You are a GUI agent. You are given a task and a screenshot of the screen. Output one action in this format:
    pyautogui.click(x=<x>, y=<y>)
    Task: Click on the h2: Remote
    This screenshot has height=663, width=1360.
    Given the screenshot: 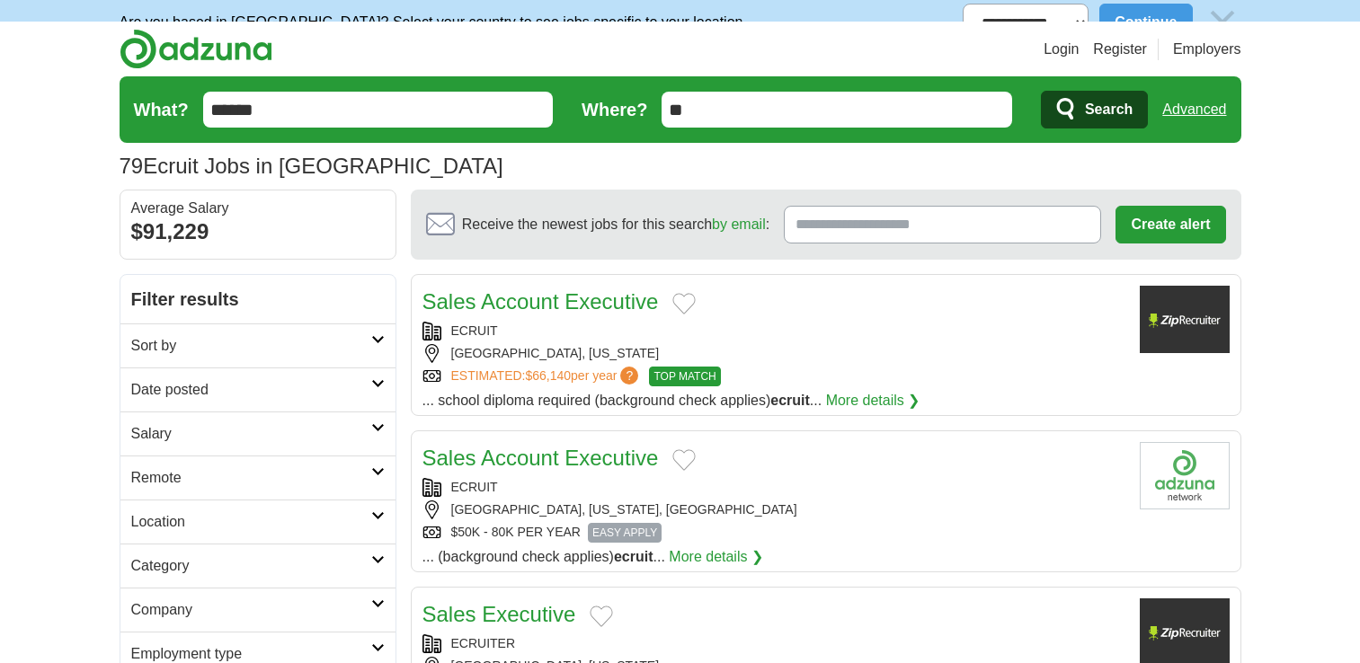 What is the action you would take?
    pyautogui.click(x=251, y=478)
    